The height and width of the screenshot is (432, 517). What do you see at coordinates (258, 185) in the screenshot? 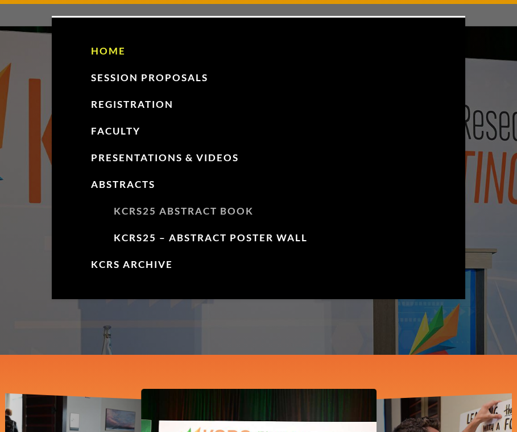
I see `a: Abstracts` at bounding box center [258, 185].